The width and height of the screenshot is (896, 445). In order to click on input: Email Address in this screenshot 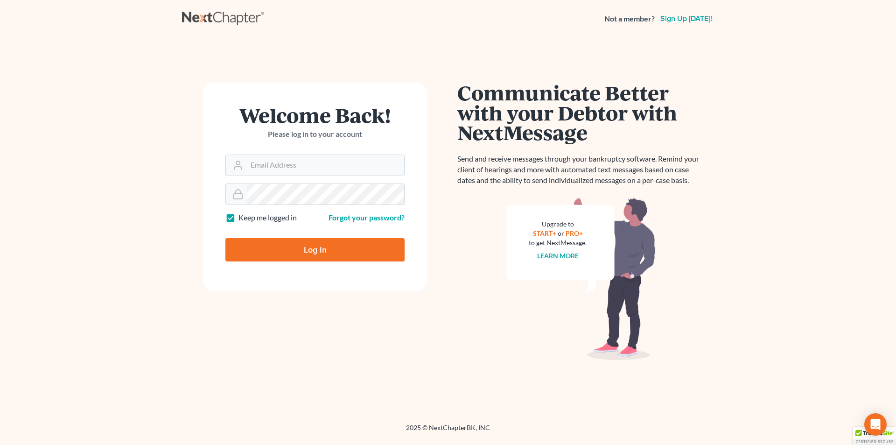, I will do `click(325, 165)`.